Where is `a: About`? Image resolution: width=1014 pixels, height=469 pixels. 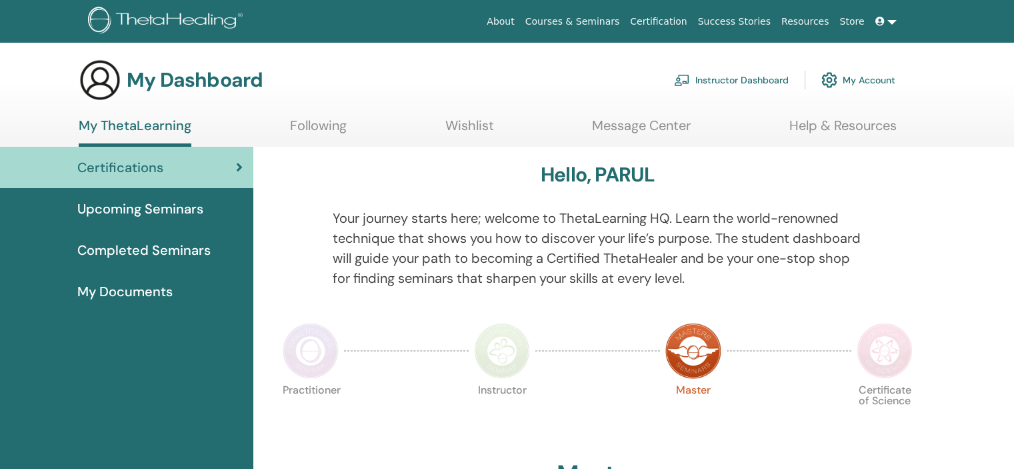 a: About is located at coordinates (500, 21).